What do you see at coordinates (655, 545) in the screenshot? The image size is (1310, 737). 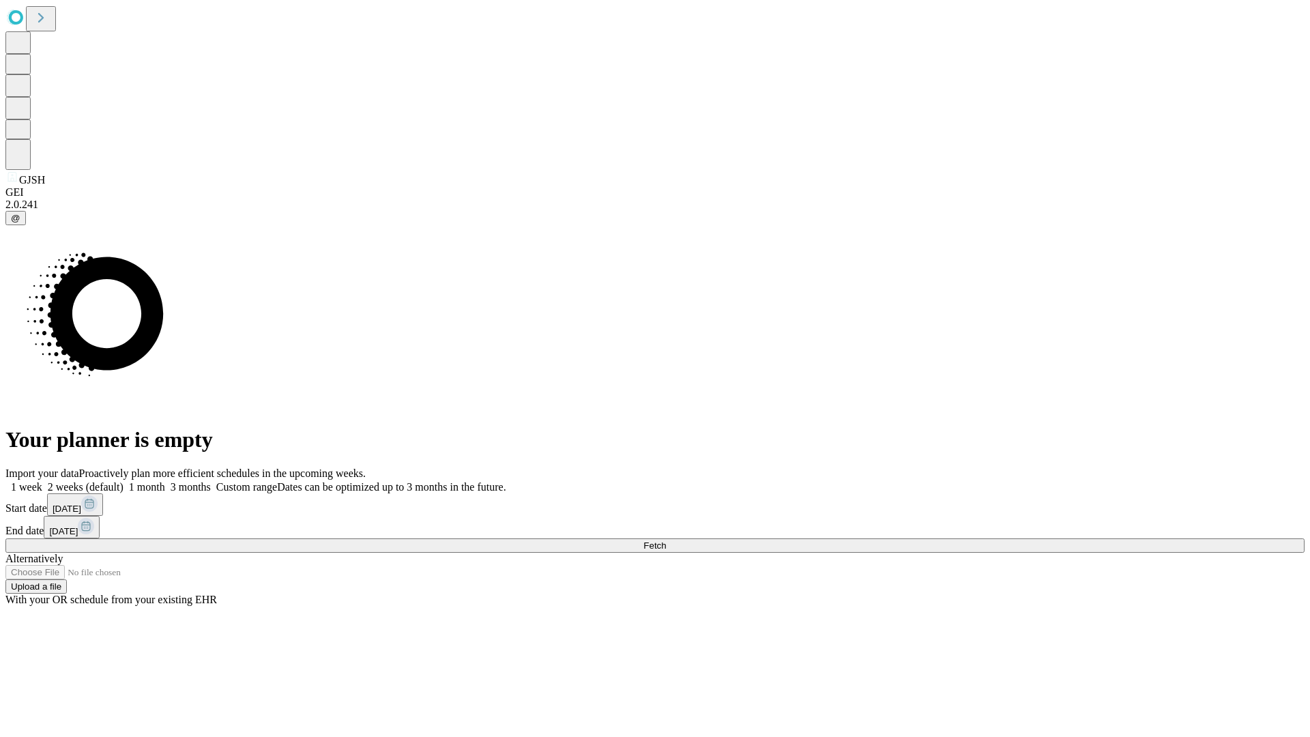 I see `button: Fetch` at bounding box center [655, 545].